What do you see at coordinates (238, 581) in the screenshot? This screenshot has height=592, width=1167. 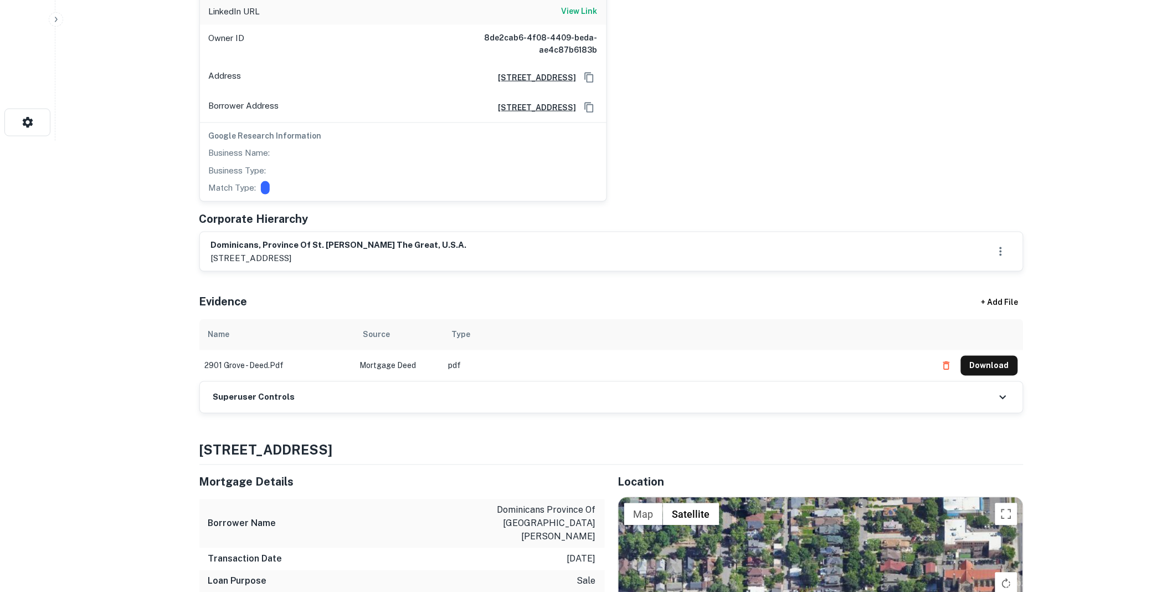 I see `h6: Loan Purpose` at bounding box center [238, 581].